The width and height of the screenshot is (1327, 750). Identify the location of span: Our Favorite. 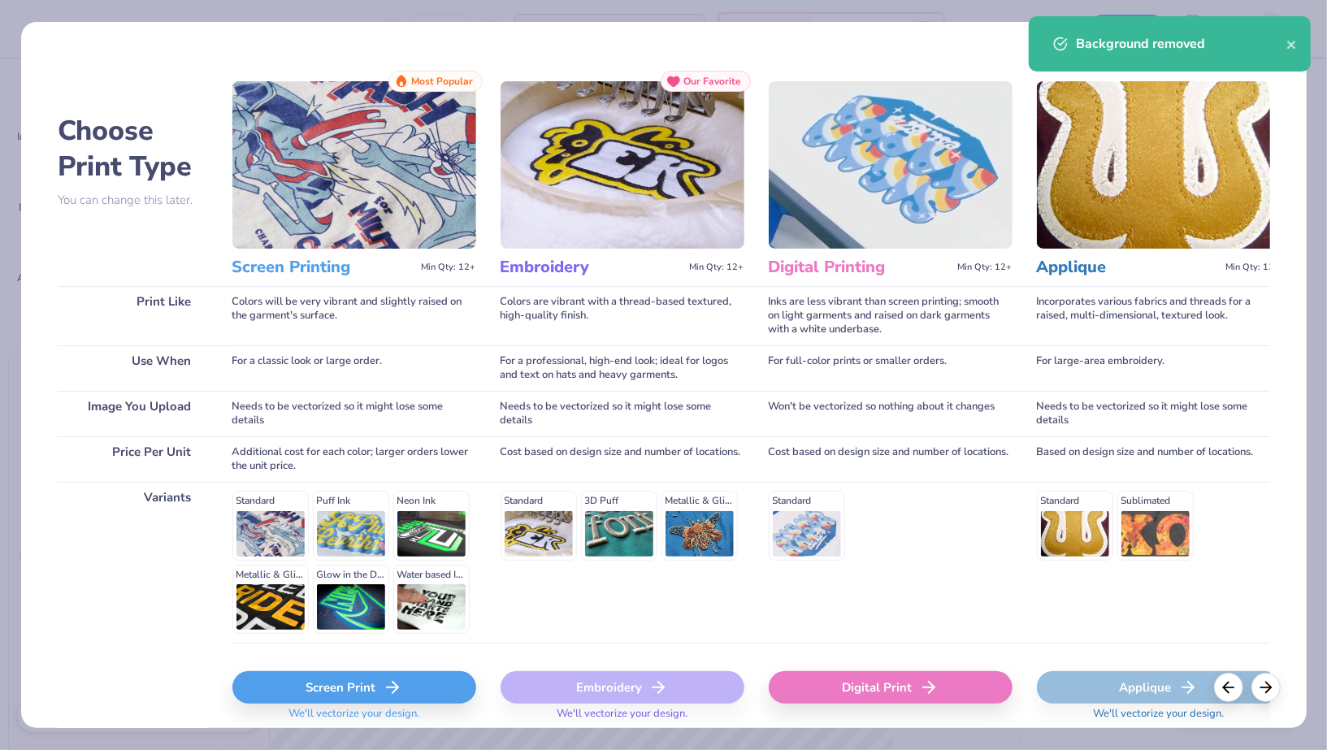
(713, 81).